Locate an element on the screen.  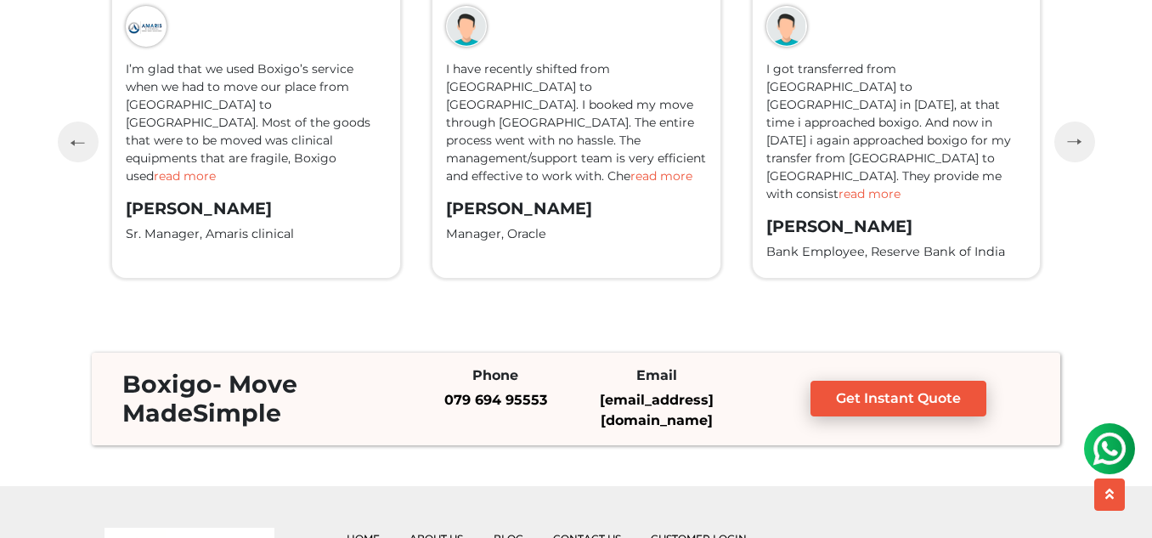
h3: - Move Made is located at coordinates (253, 398).